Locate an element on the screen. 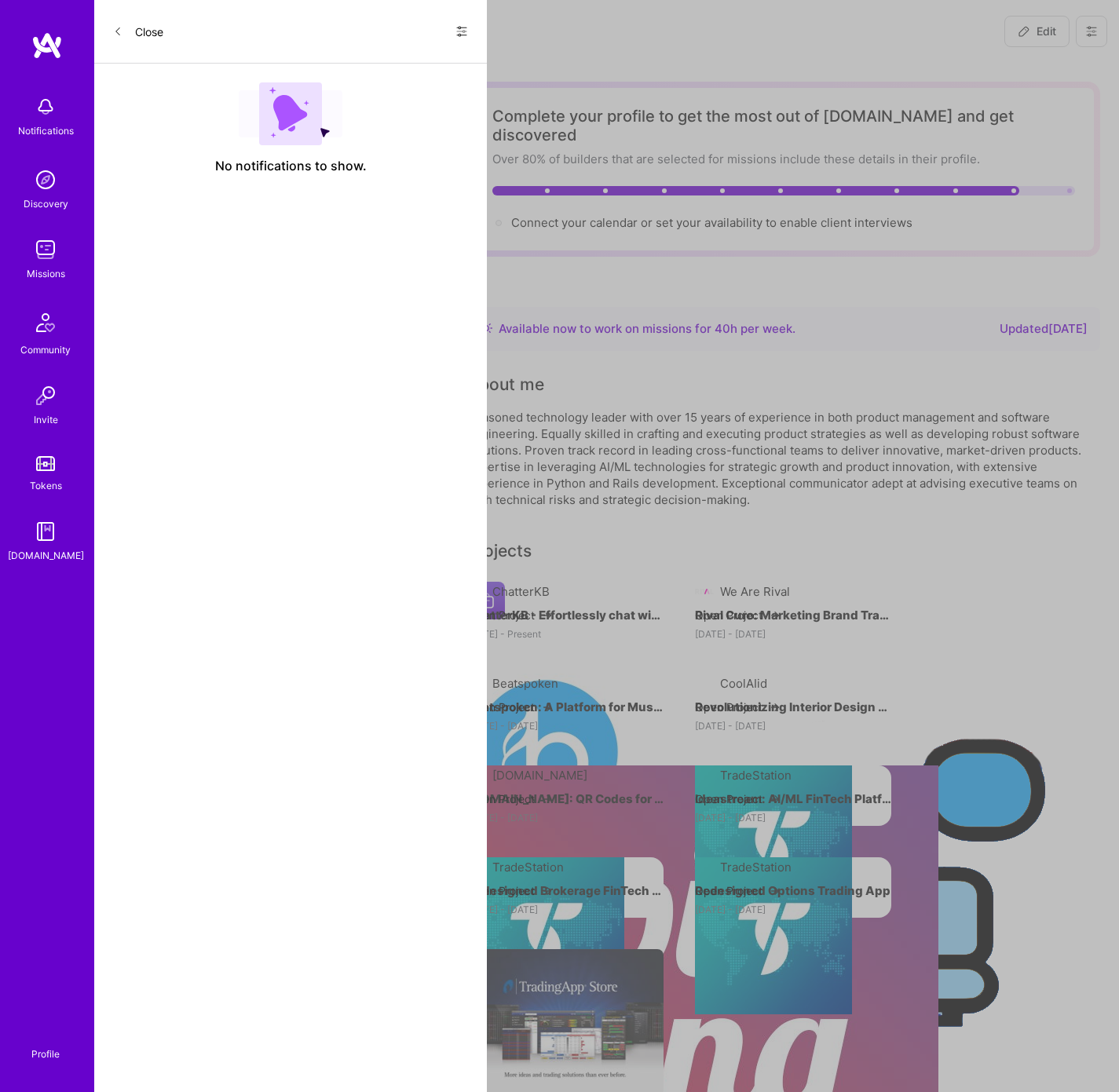  img: Community is located at coordinates (45, 323).